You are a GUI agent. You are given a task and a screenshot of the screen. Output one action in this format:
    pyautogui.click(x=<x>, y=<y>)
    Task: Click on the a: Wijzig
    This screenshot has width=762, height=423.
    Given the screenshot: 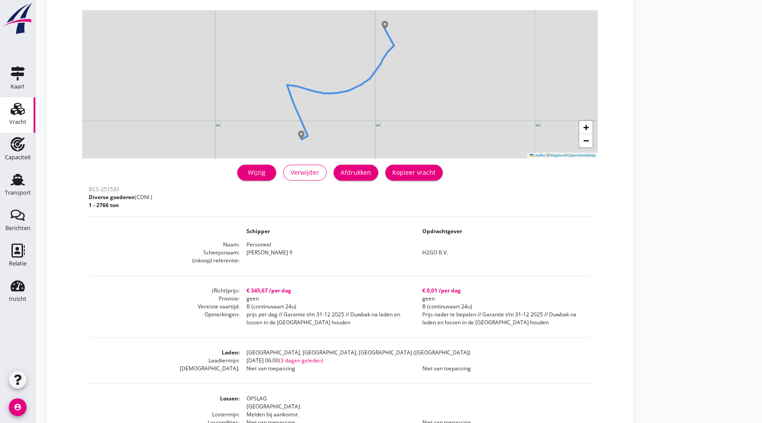 What is the action you would take?
    pyautogui.click(x=257, y=172)
    